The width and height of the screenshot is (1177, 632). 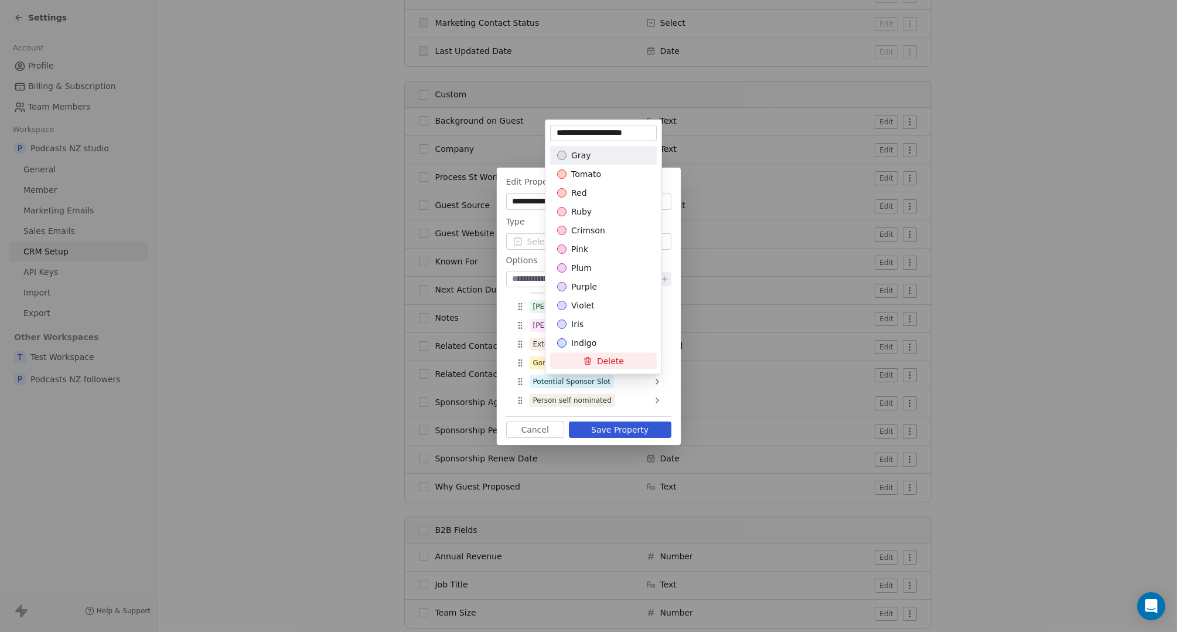 What do you see at coordinates (584, 286) in the screenshot?
I see `span: purple` at bounding box center [584, 286].